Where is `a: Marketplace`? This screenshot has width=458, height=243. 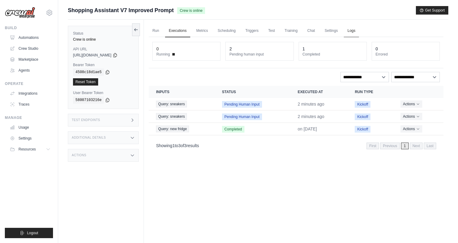
a: Marketplace is located at coordinates (30, 59).